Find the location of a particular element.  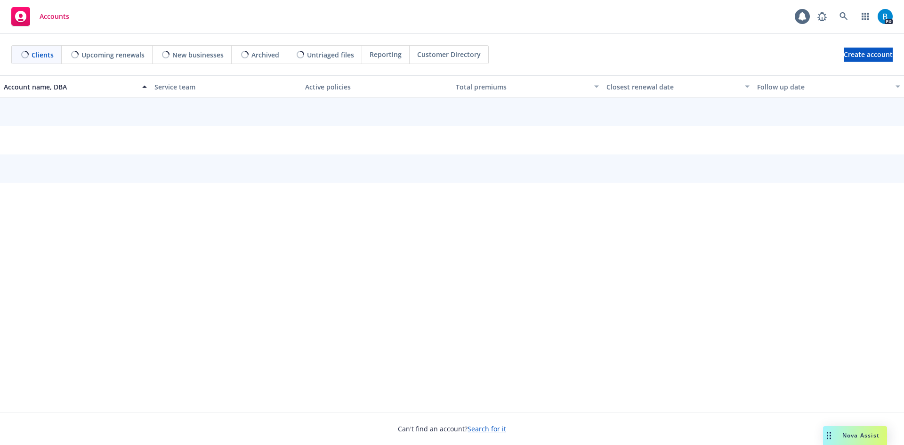

span: Create account is located at coordinates (868, 55).